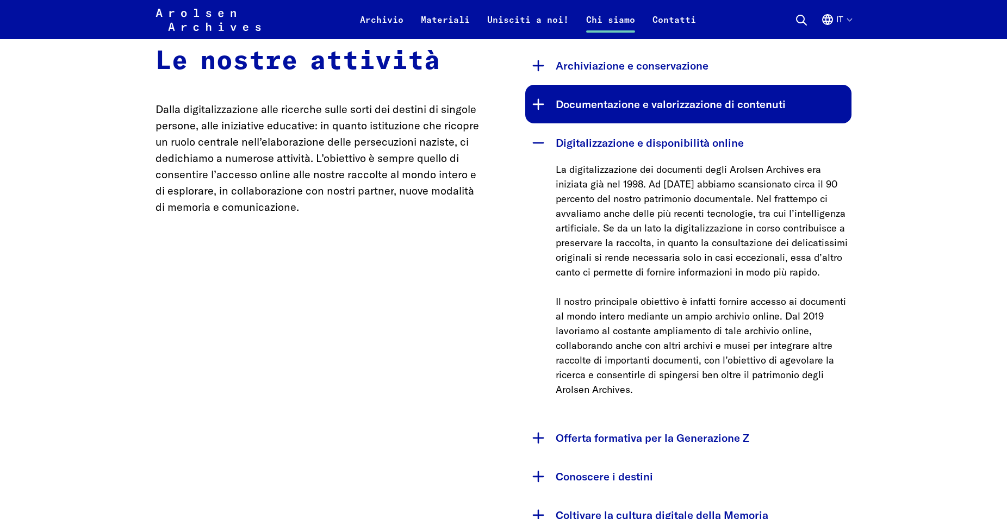 Image resolution: width=1007 pixels, height=519 pixels. What do you see at coordinates (319, 158) in the screenshot?
I see `p: Dalla digitalizzazione alle ricerche sulle sorti dei destini di singole persone, alle iniziative ...` at bounding box center [319, 158].